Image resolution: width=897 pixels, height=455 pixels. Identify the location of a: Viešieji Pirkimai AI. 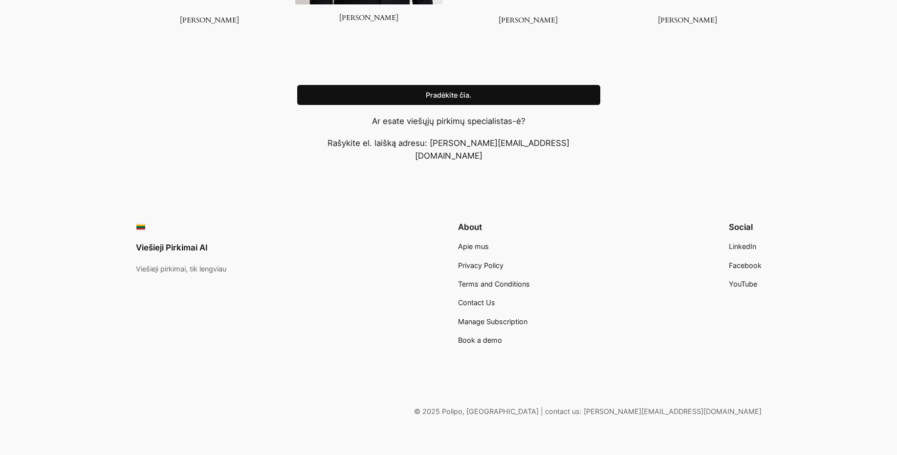
(171, 248).